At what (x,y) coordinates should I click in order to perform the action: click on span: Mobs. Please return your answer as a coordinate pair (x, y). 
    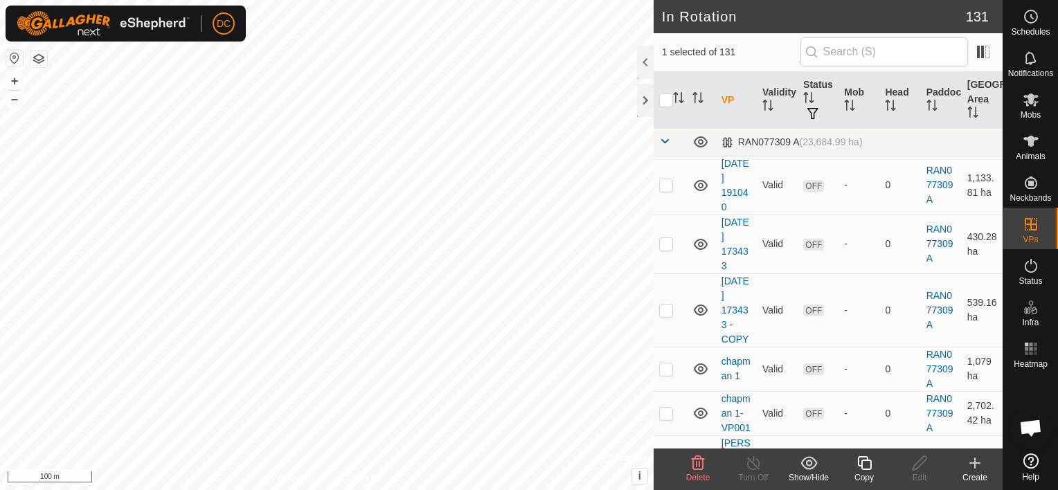
    Looking at the image, I should click on (1030, 115).